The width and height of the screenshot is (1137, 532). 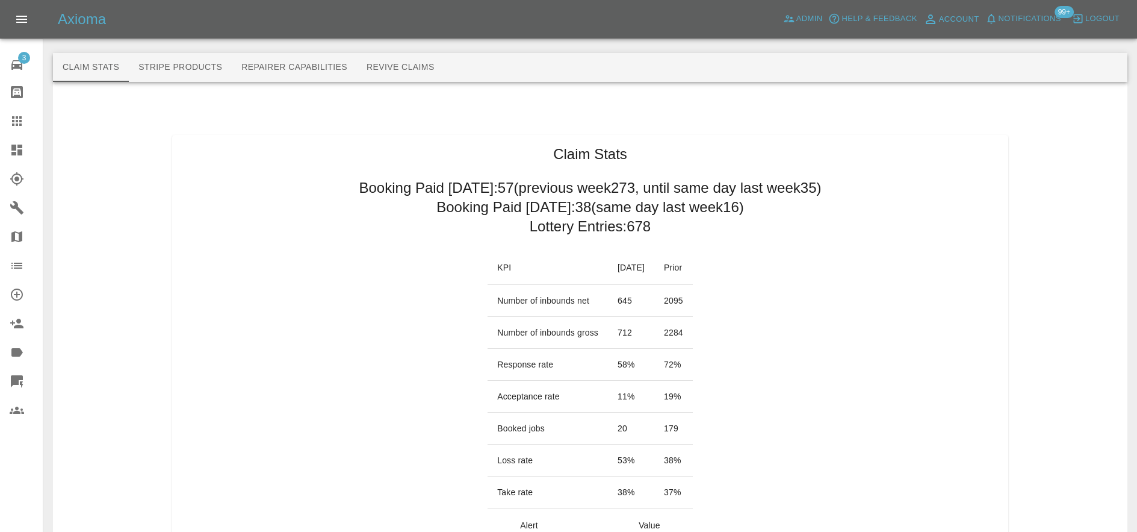 I want to click on button: Claim Stats, so click(x=91, y=67).